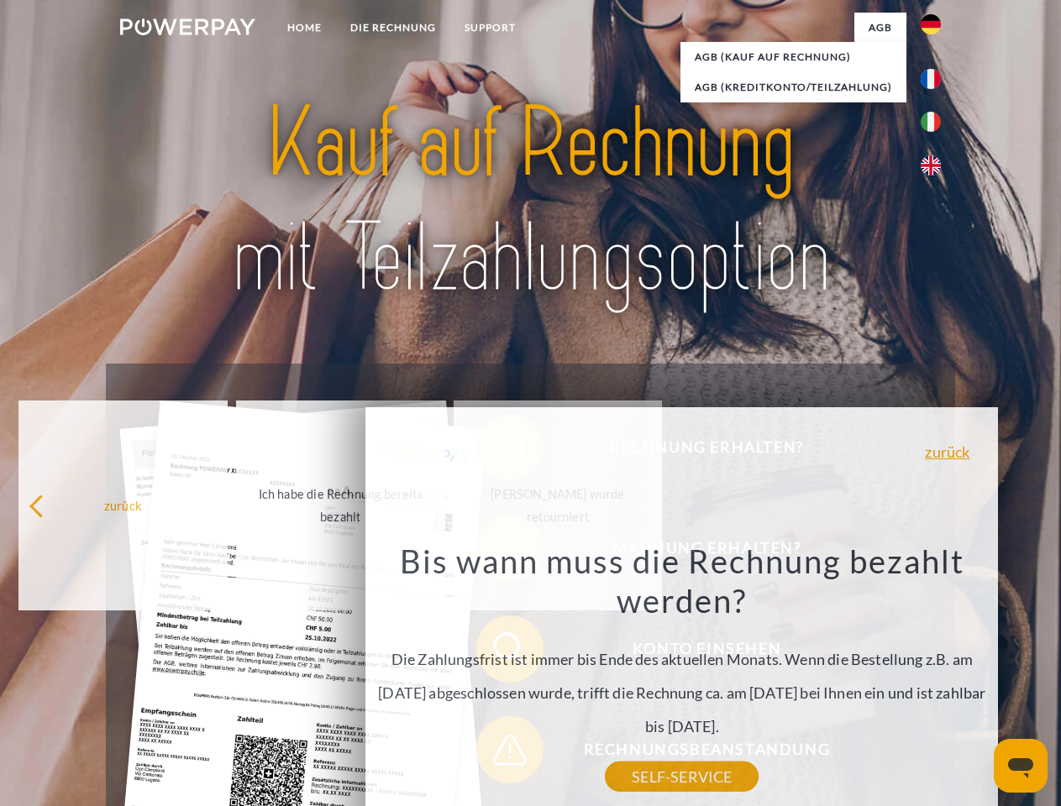 The width and height of the screenshot is (1061, 806). What do you see at coordinates (187, 27) in the screenshot?
I see `img: logo-powerpay-white.svg` at bounding box center [187, 27].